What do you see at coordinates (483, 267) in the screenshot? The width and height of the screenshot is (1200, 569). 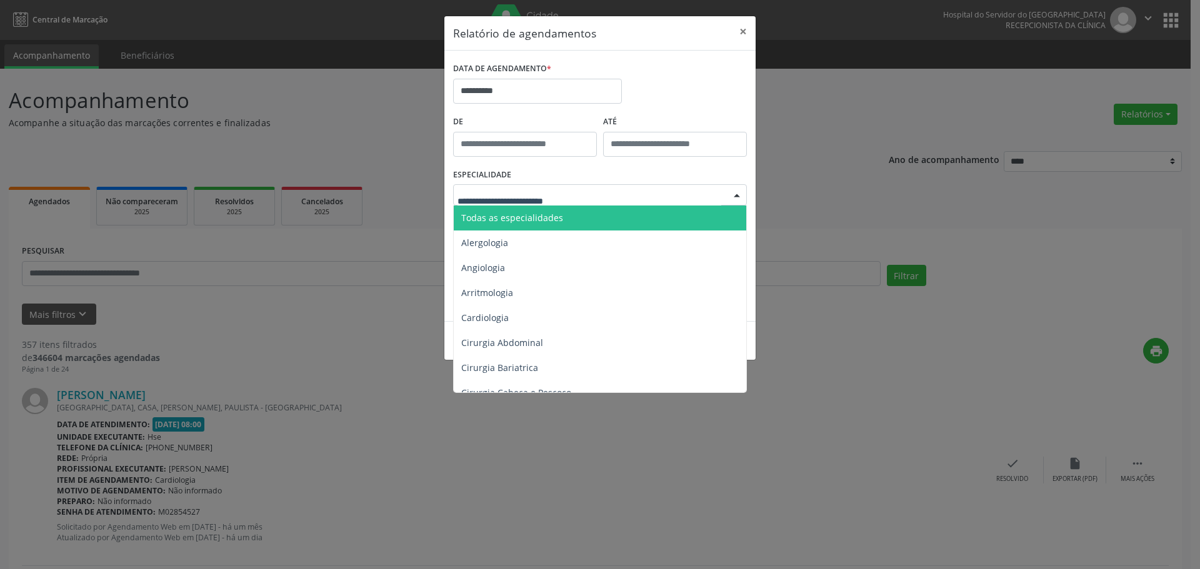 I see `span: Angiologia` at bounding box center [483, 267].